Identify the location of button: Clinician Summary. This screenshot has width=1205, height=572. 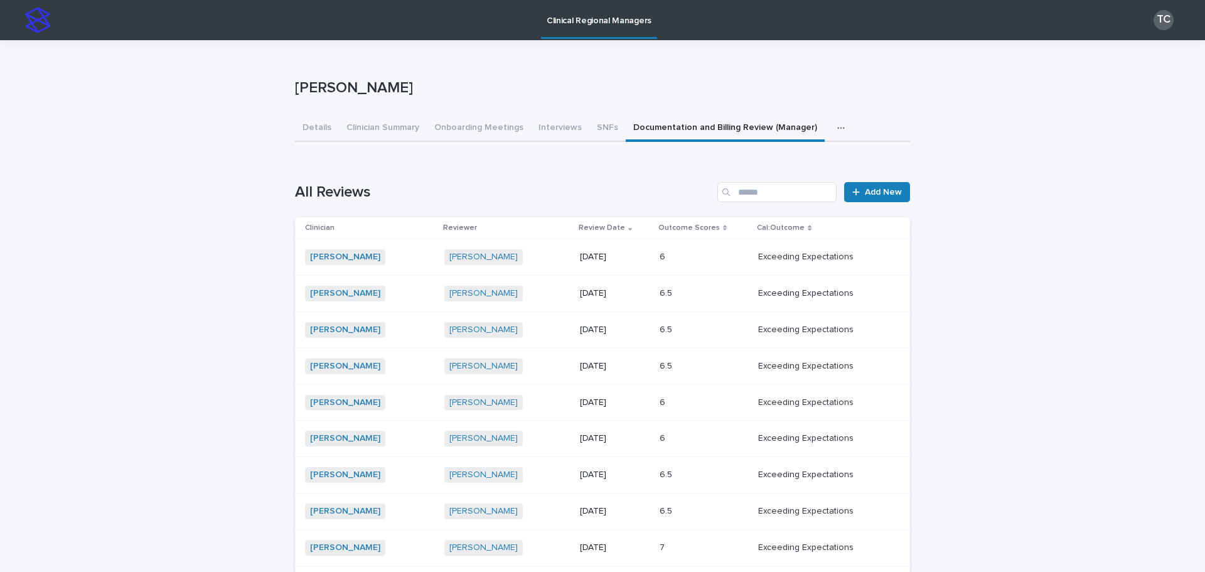
(383, 129).